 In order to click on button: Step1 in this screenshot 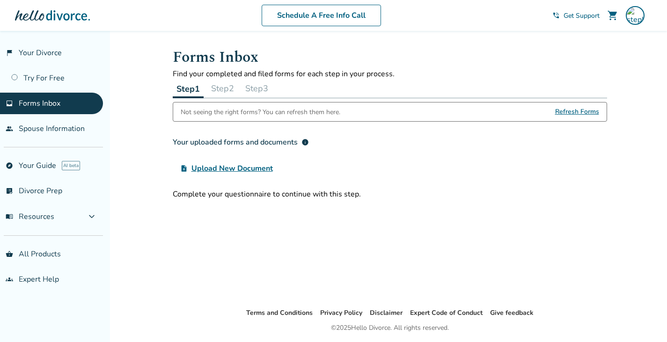, I will do `click(188, 88)`.